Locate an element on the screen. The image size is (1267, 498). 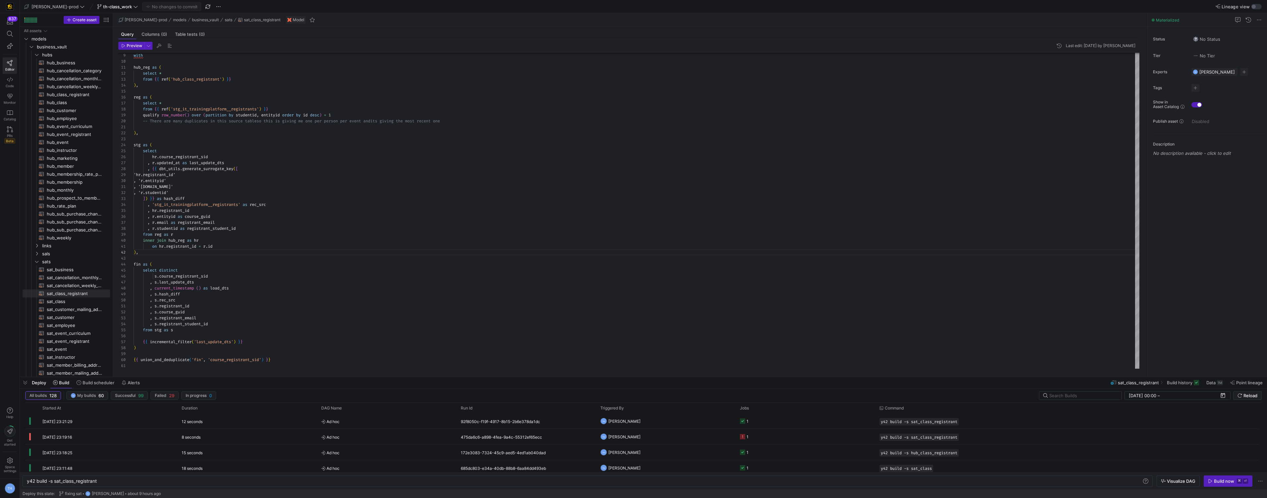
span: hub_class​​​​​​​​​​ is located at coordinates (75, 102).